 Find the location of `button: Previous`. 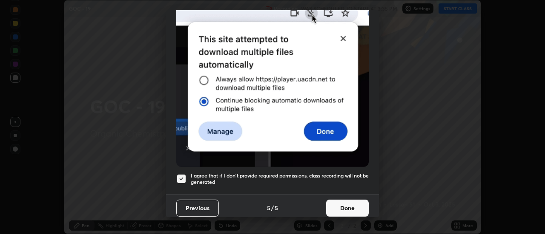

button: Previous is located at coordinates (197, 208).